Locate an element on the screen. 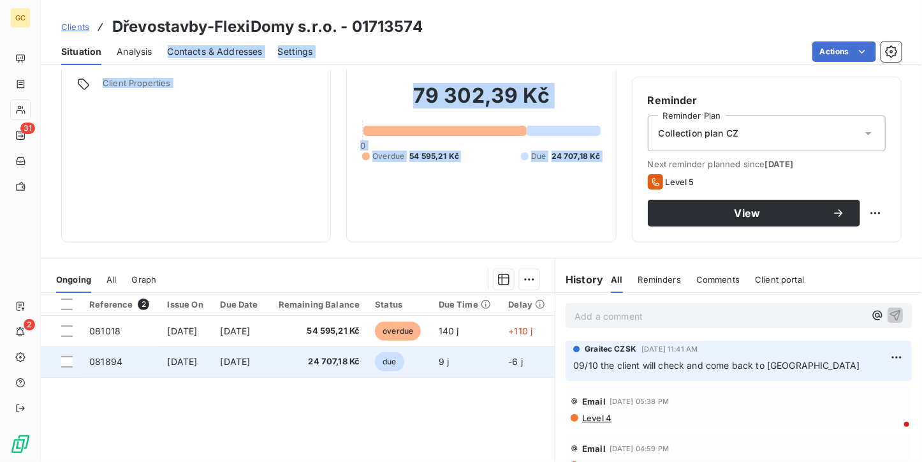  div: Remaining Balance is located at coordinates (317, 304).